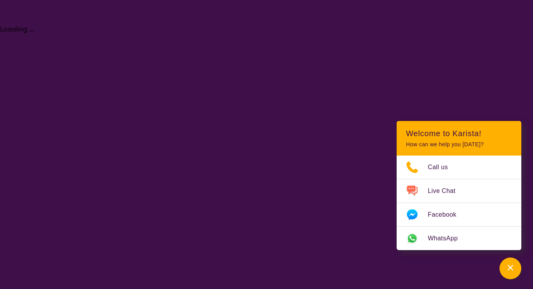 The width and height of the screenshot is (533, 289). I want to click on h2: Welcome to Karista!, so click(459, 134).